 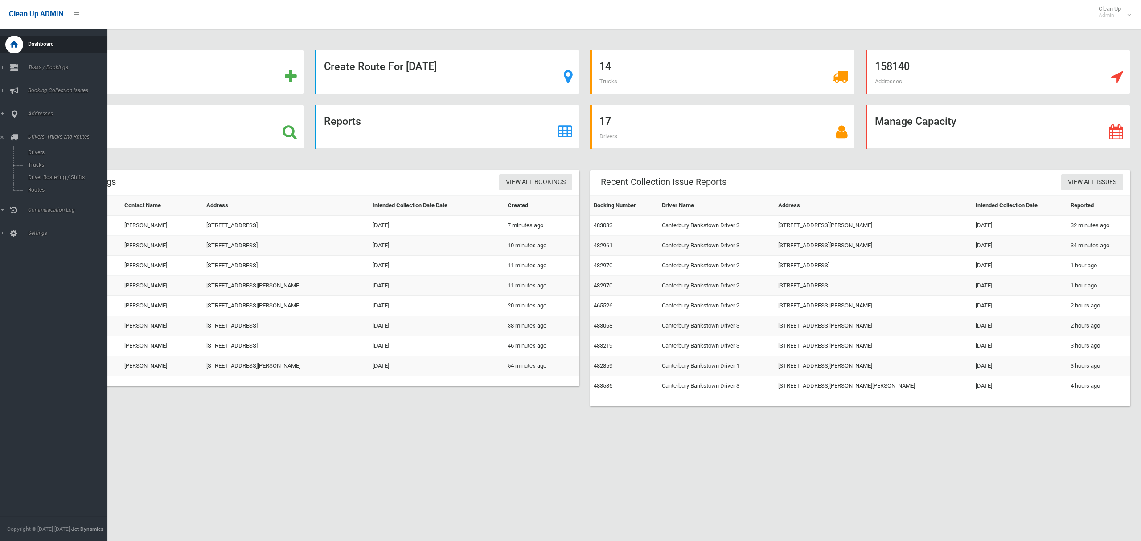 I want to click on th: Created, so click(x=542, y=205).